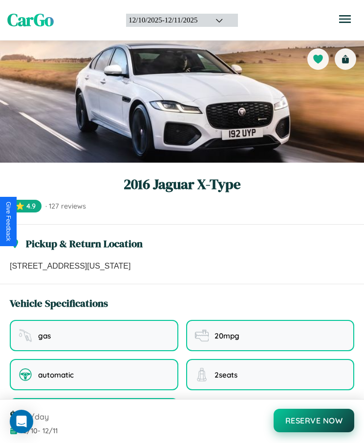  Describe the element at coordinates (40, 416) in the screenshot. I see `span: /day` at that location.